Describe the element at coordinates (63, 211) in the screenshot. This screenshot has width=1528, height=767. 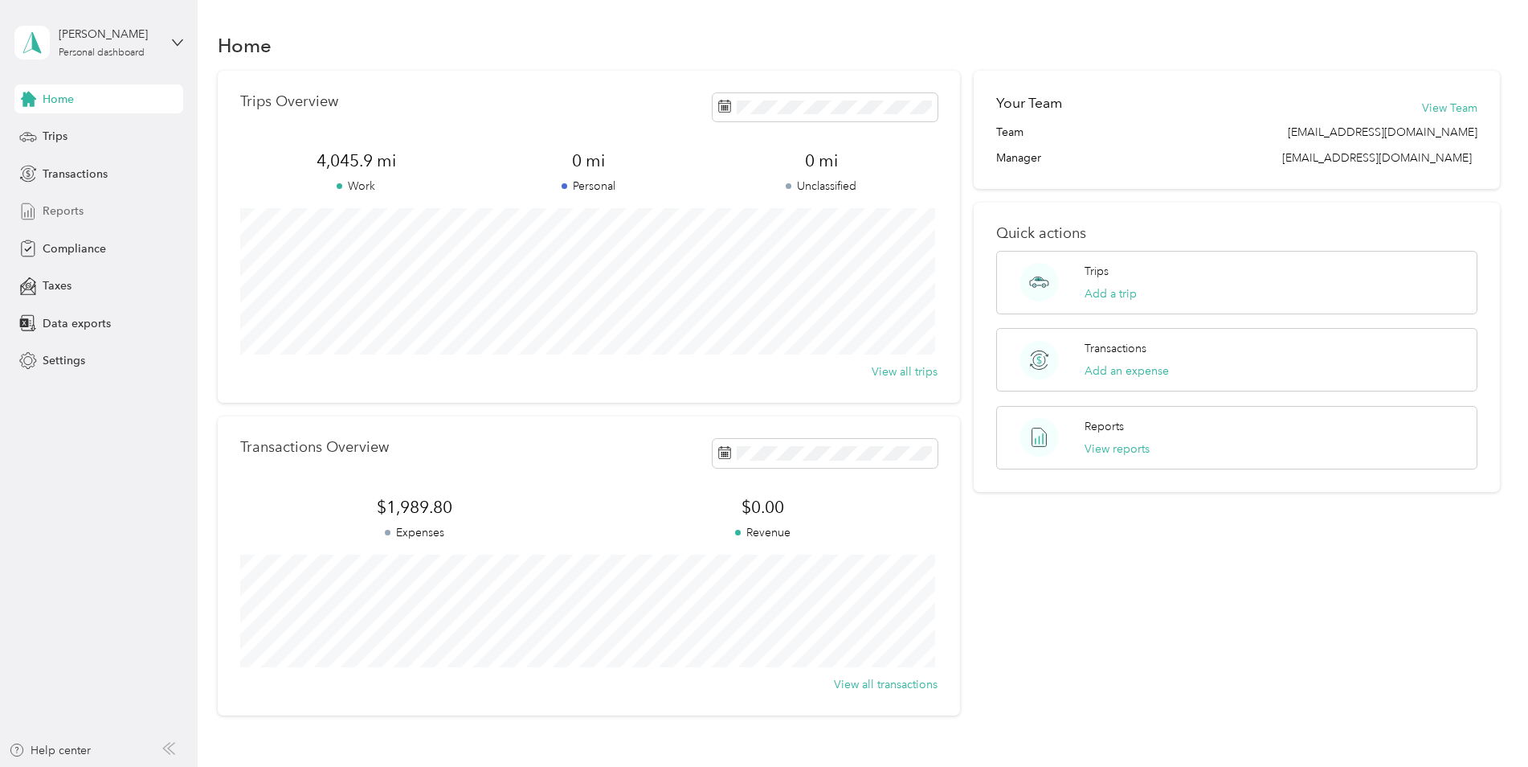
I see `span: Reports` at that location.